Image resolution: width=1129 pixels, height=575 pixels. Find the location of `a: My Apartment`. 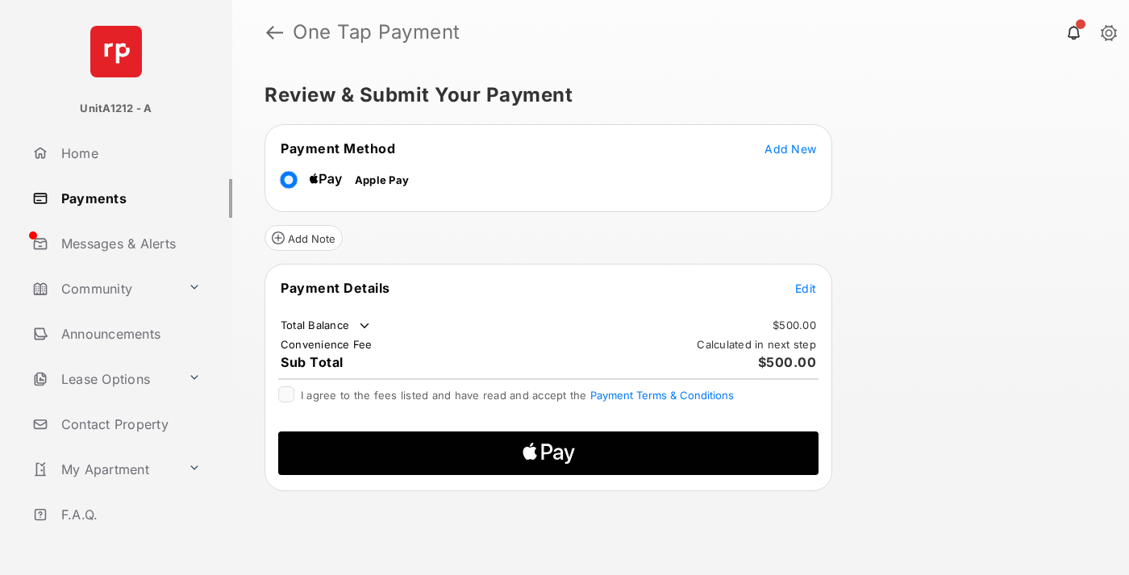

a: My Apartment is located at coordinates (103, 469).